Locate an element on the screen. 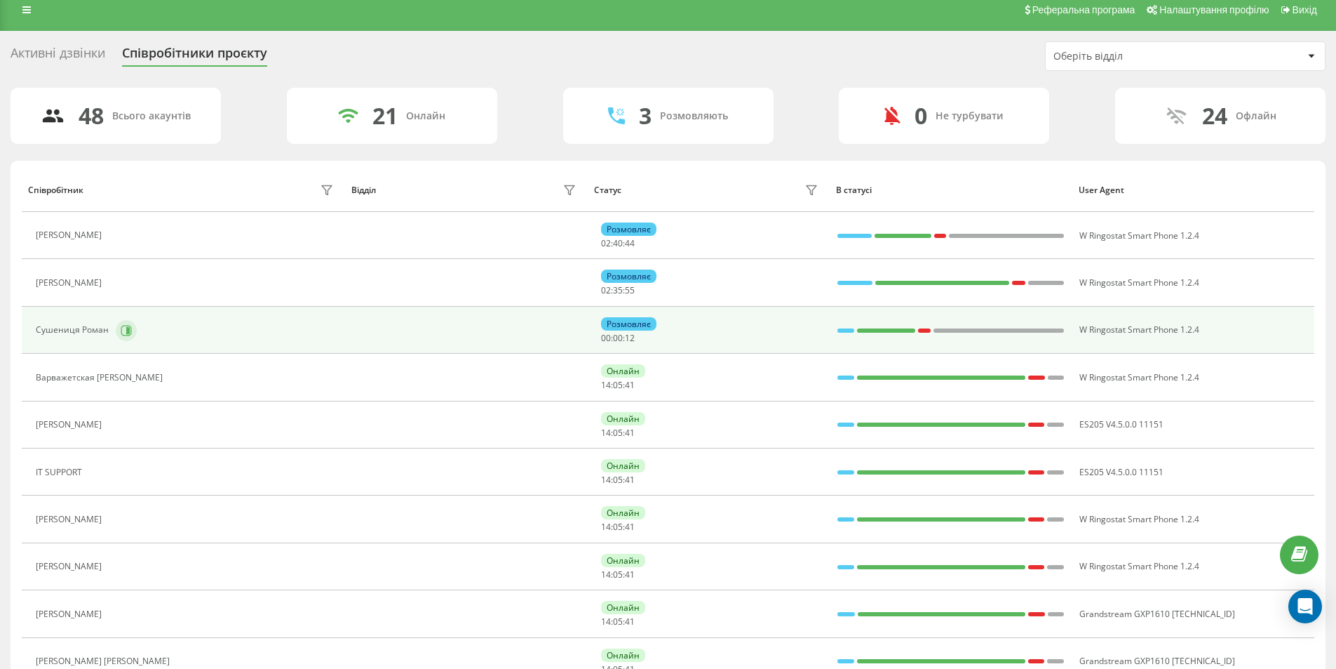  div: 24 is located at coordinates (1215, 116).